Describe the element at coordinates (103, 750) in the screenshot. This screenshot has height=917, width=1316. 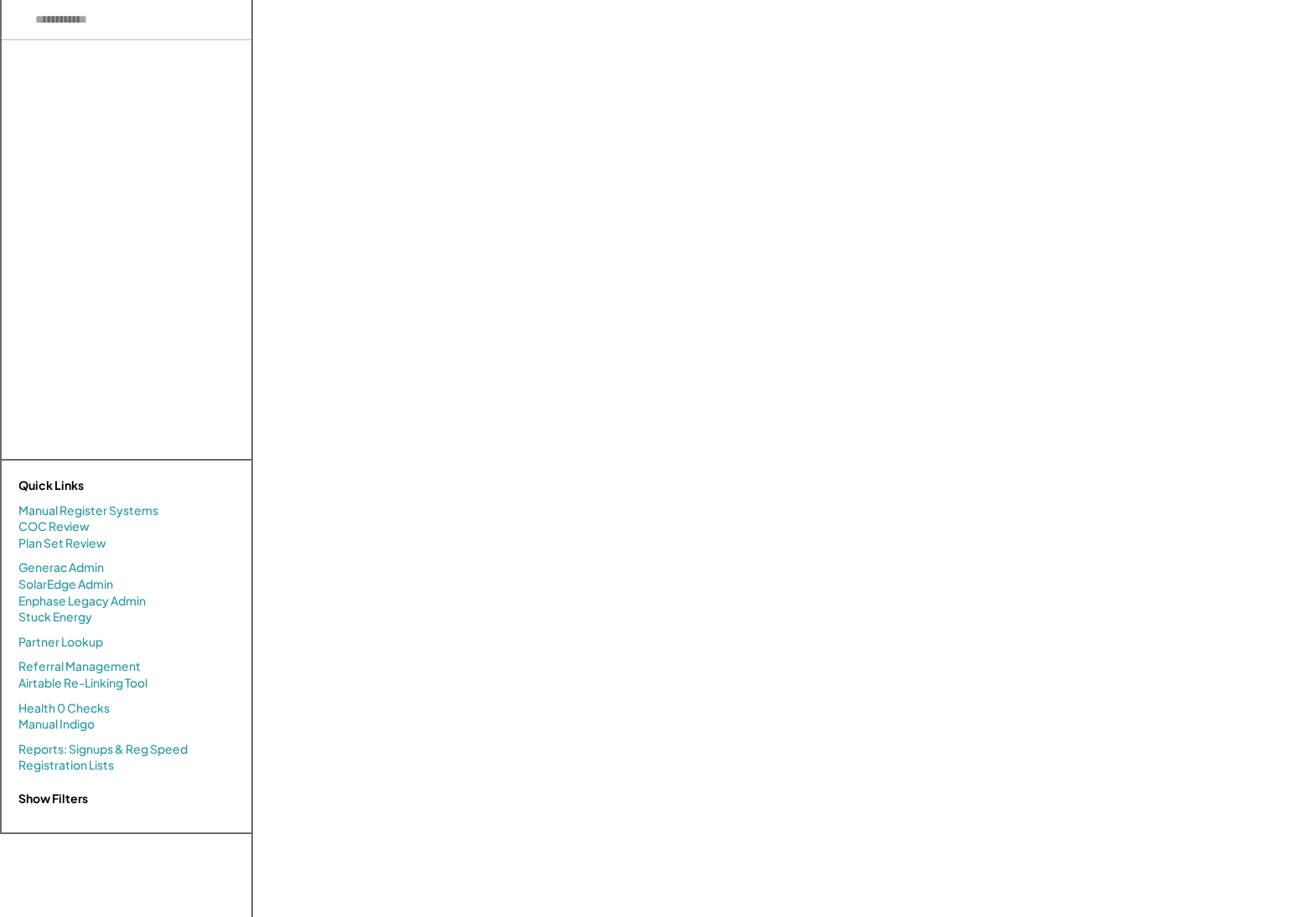
I see `a: Reports: Signups & Reg Speed` at that location.